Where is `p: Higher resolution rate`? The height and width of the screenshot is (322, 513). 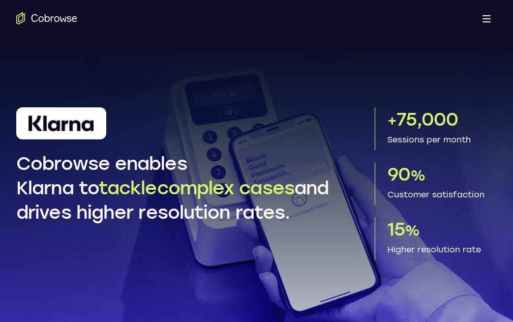 p: Higher resolution rate is located at coordinates (441, 249).